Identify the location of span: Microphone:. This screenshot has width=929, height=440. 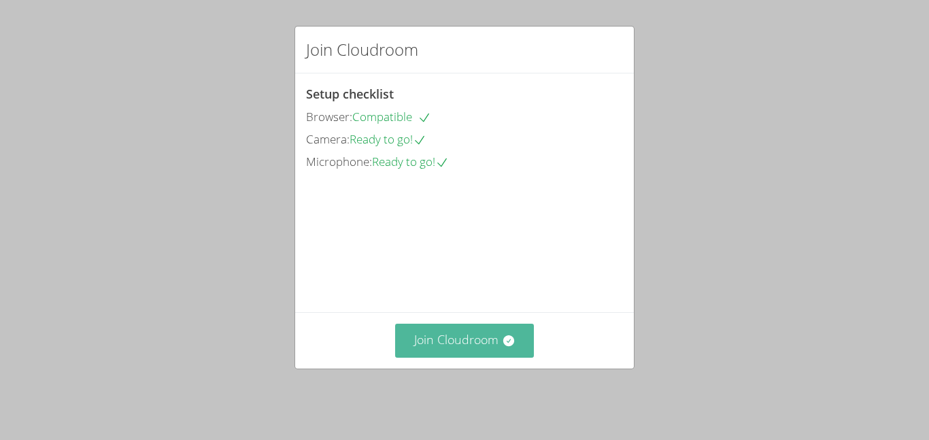
(339, 161).